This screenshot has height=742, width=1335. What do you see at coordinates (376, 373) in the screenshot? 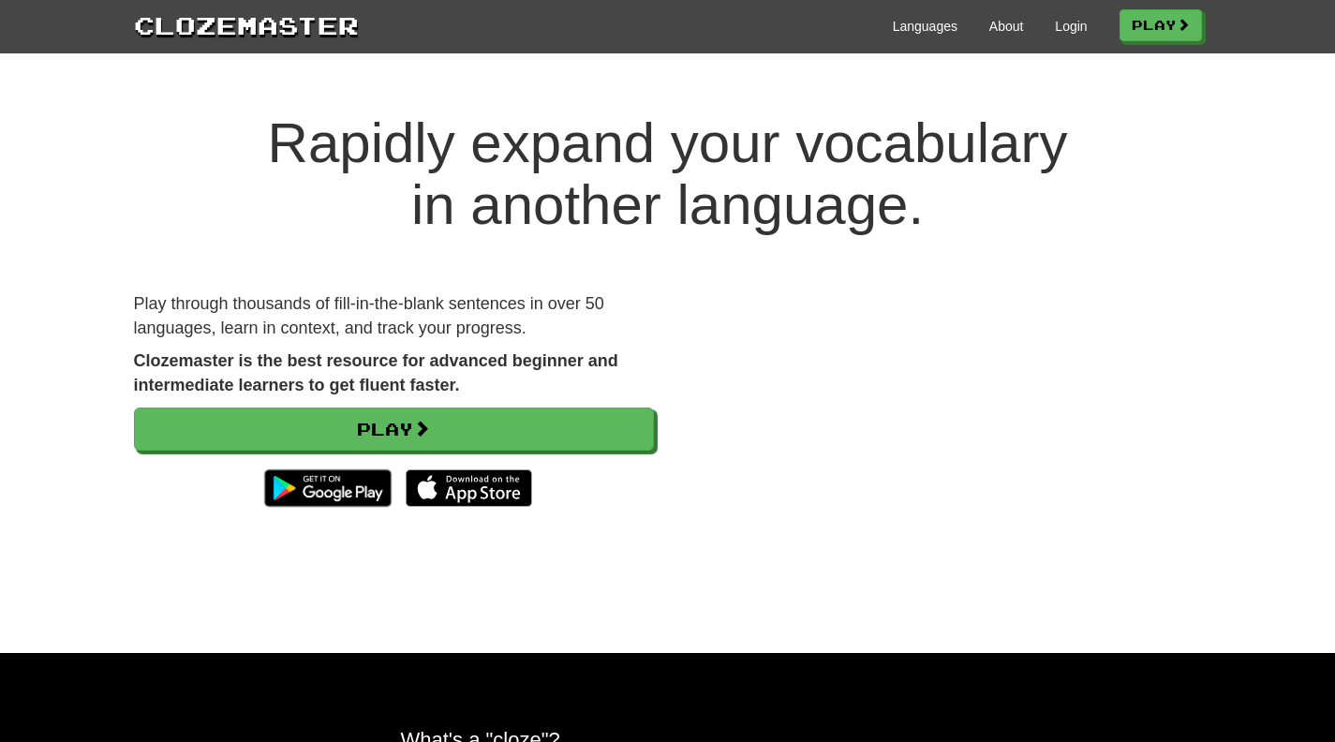
I see `strong: Clozemaster is the best resource for advanced beginner and intermediate learners to get fluent fa...` at bounding box center [376, 373].